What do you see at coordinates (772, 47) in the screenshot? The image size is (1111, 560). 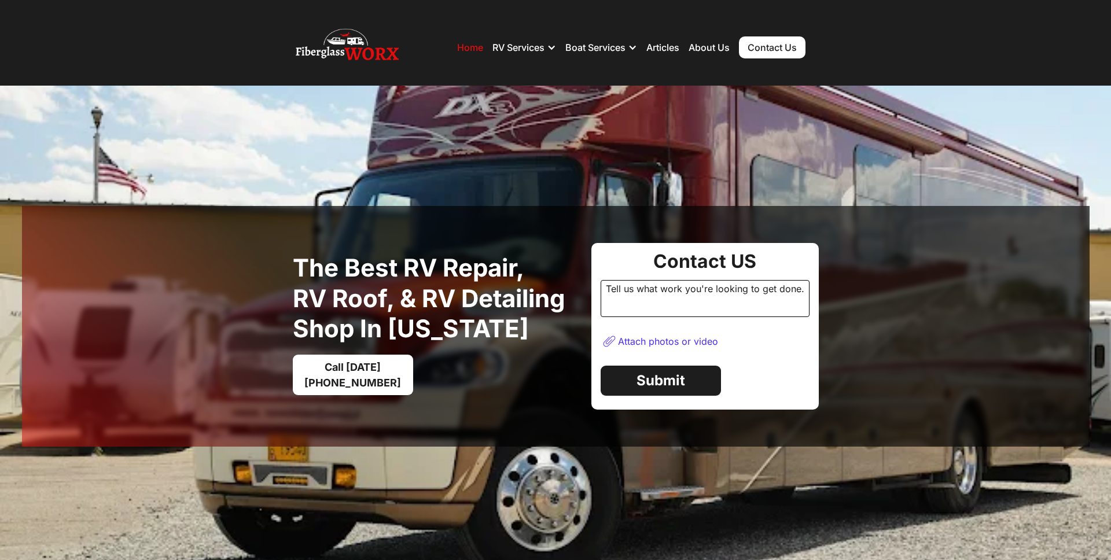 I see `a: Contact Us` at bounding box center [772, 47].